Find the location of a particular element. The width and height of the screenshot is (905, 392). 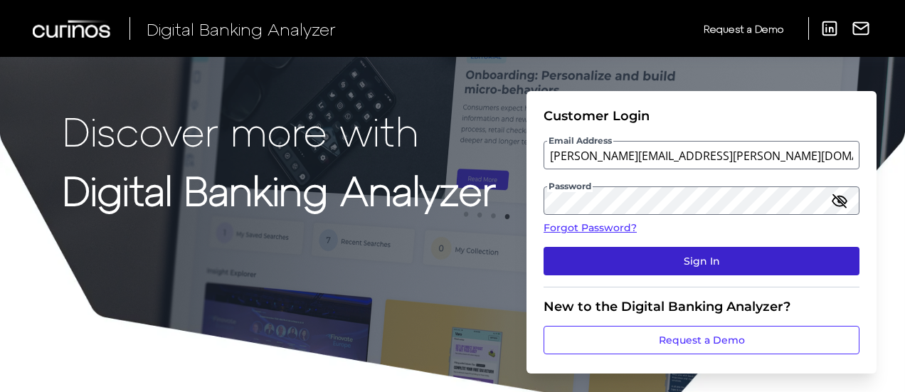

p: Discover more with is located at coordinates (279, 130).